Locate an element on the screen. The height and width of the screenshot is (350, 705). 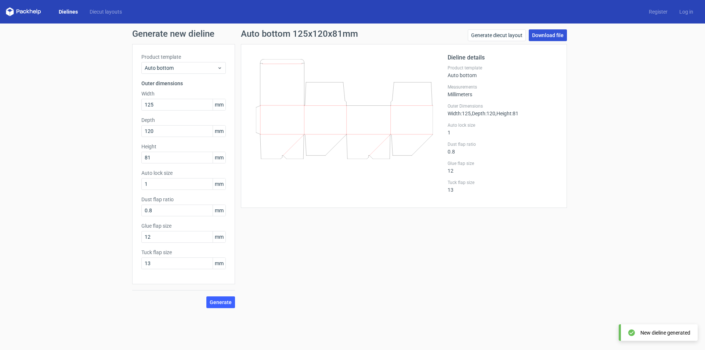
label: Height is located at coordinates (184, 146).